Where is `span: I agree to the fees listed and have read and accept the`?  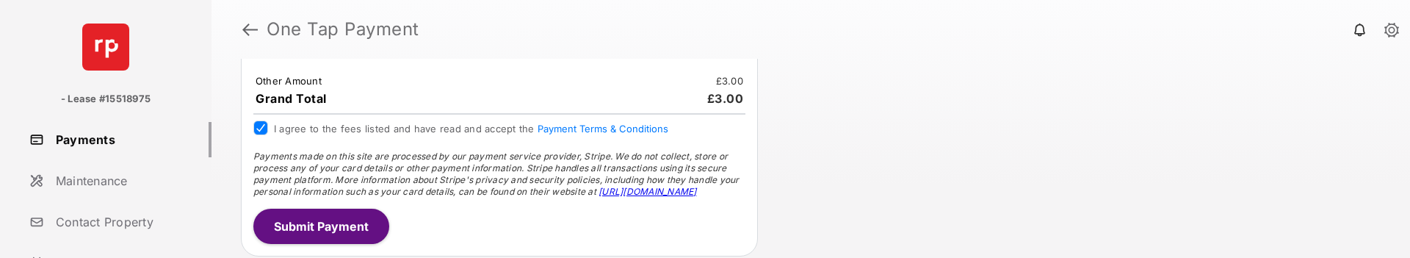 span: I agree to the fees listed and have read and accept the is located at coordinates (471, 129).